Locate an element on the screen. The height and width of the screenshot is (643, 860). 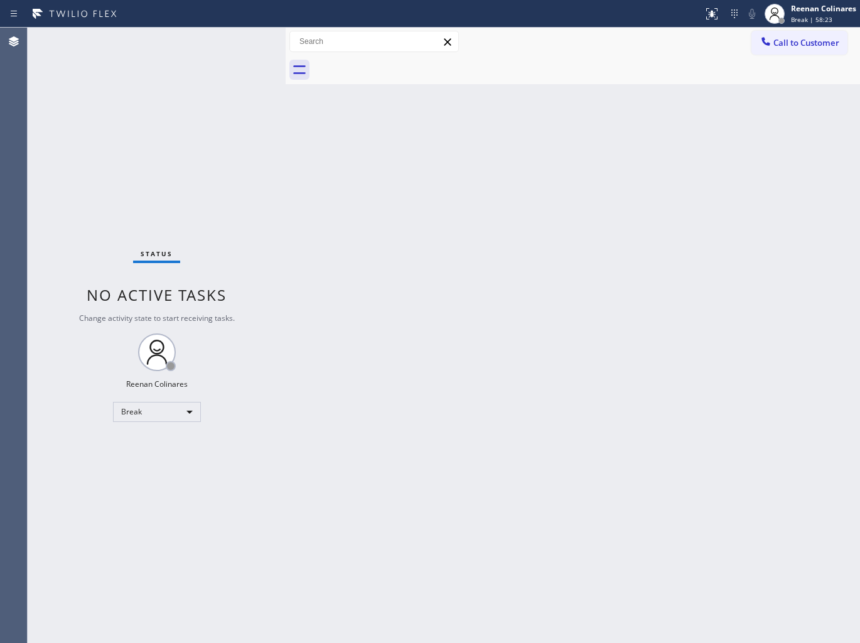
button: Mute is located at coordinates (752, 14).